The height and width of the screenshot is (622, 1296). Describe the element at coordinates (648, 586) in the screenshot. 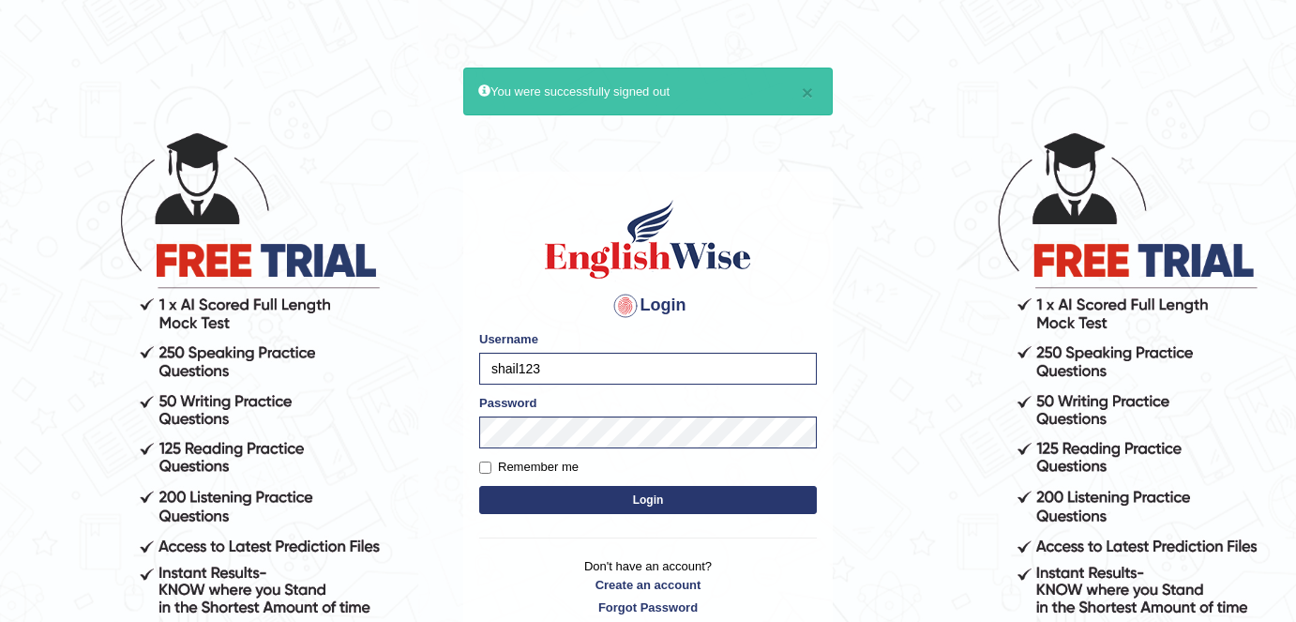

I see `p: Don't have an account?` at that location.